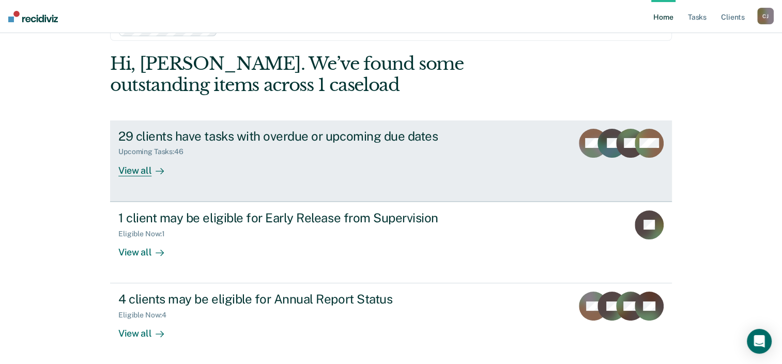  What do you see at coordinates (300, 299) in the screenshot?
I see `div: 4 clients may be eligible for Annual Report Status` at bounding box center [300, 299].